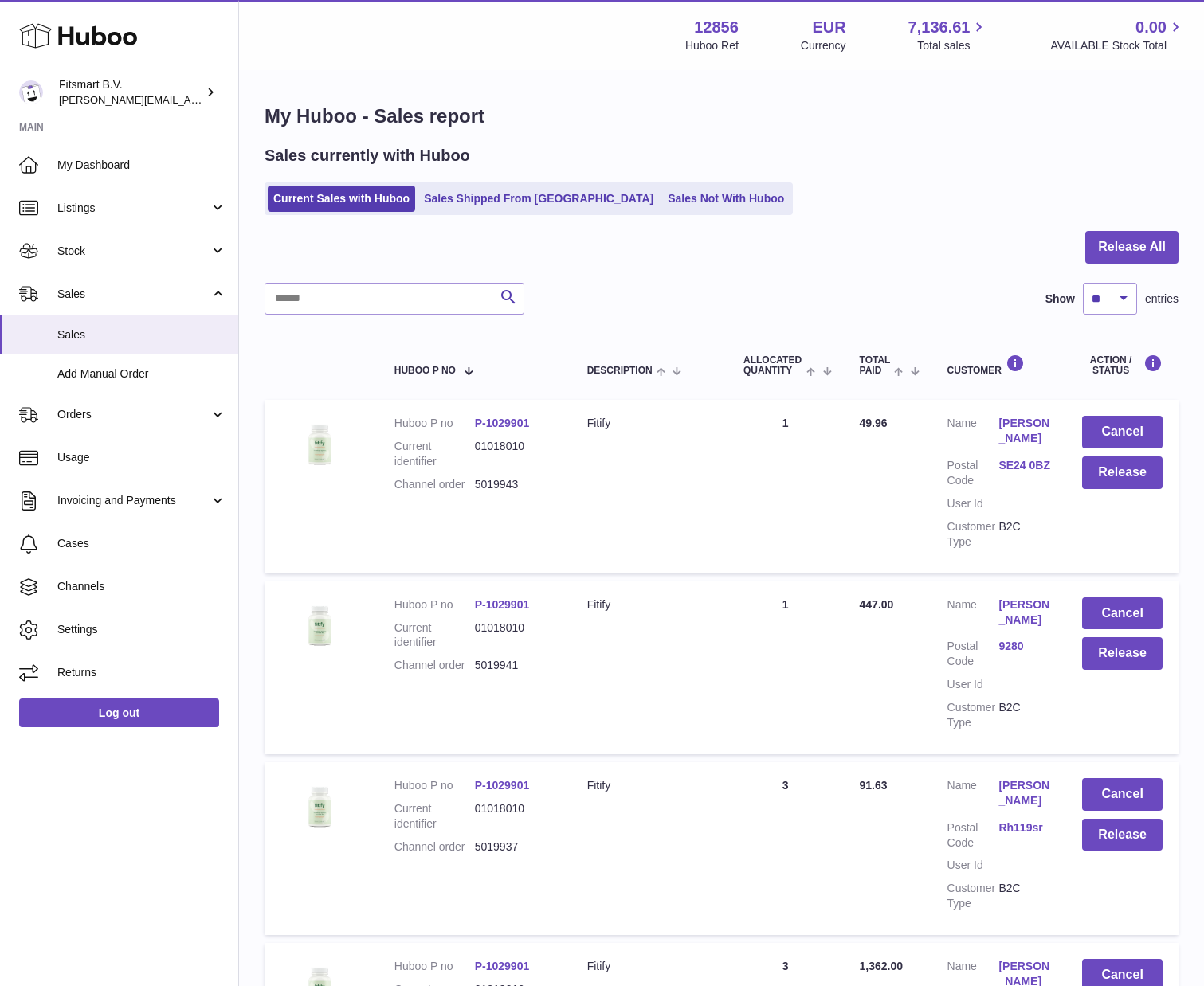  Describe the element at coordinates (31, 92) in the screenshot. I see `img: jonathan@leaderoo.com` at that location.